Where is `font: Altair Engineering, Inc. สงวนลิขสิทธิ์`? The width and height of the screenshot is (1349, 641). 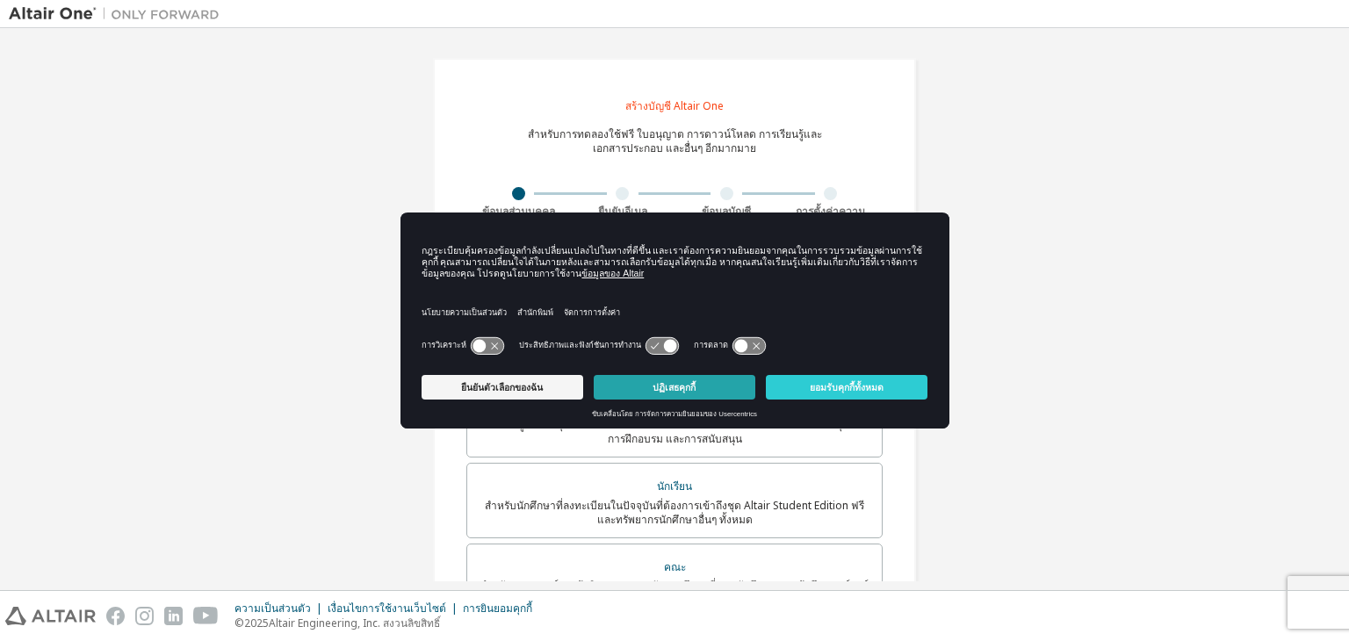 font: Altair Engineering, Inc. สงวนลิขสิทธิ์ is located at coordinates (354, 623).